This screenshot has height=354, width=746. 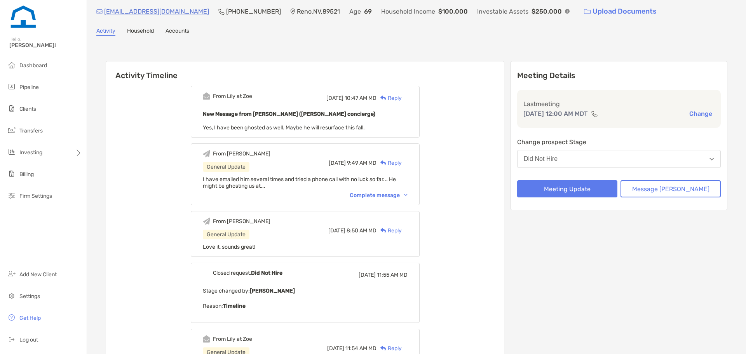 What do you see at coordinates (567, 11) in the screenshot?
I see `img: Info Icon` at bounding box center [567, 11].